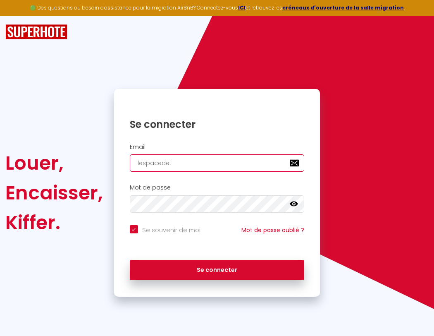 The image size is (434, 336). What do you see at coordinates (36, 32) in the screenshot?
I see `img: SuperHote logo` at bounding box center [36, 32].